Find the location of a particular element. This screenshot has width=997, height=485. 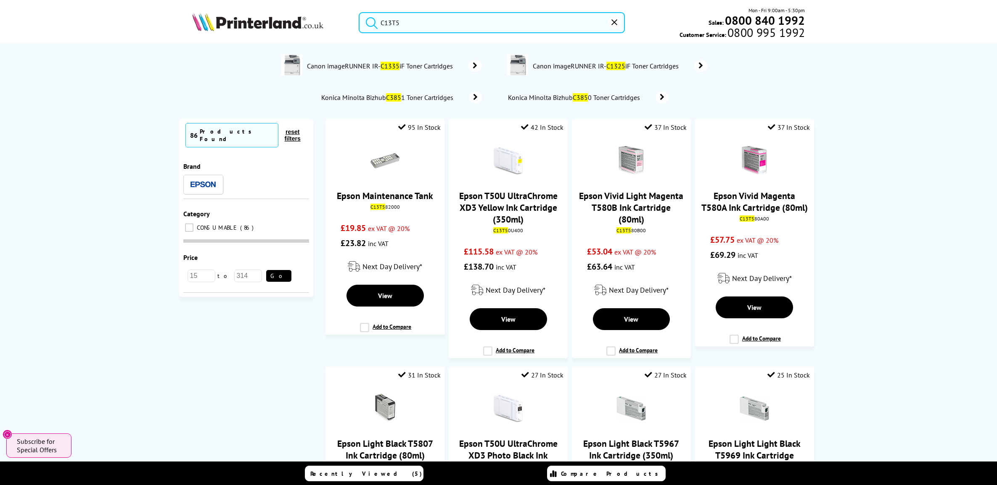

a: 0800 840 1992 is located at coordinates (764, 20).